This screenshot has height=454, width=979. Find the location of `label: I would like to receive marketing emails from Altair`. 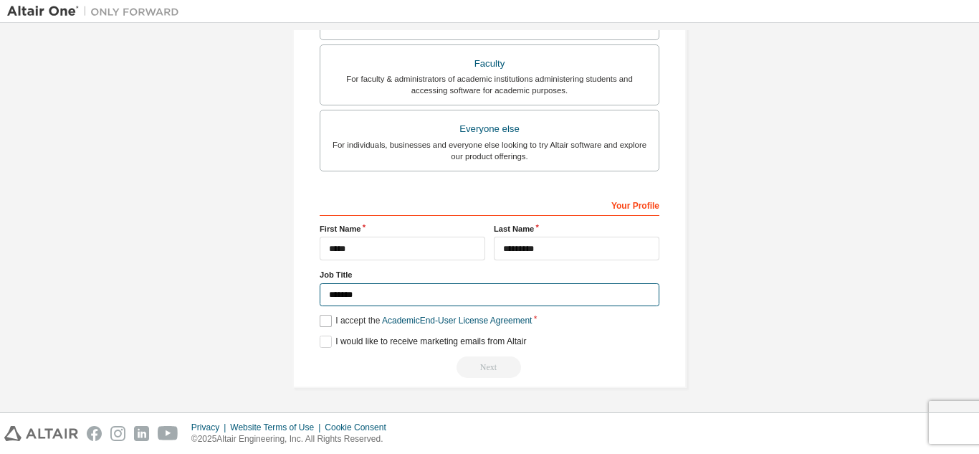

label: I would like to receive marketing emails from Altair is located at coordinates (423, 341).